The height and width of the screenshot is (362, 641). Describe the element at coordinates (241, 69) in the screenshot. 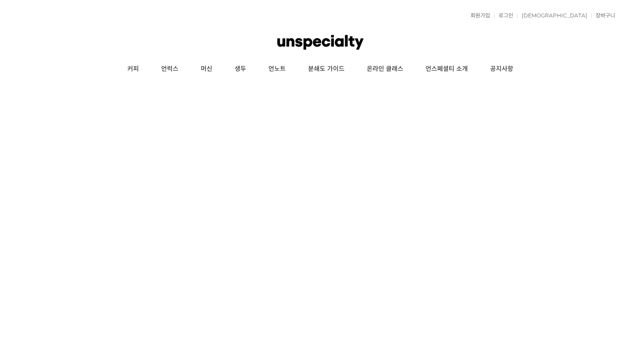

I see `a: 생두` at that location.